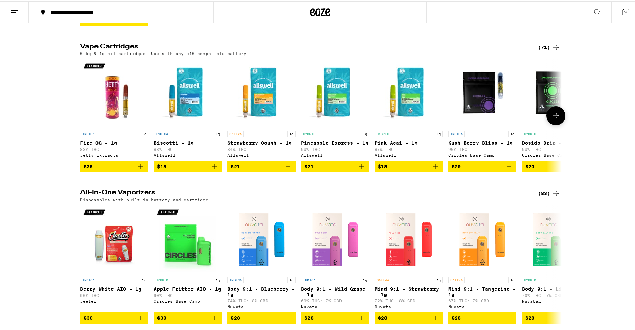 Image resolution: width=635 pixels, height=330 pixels. Describe the element at coordinates (556, 258) in the screenshot. I see `a: Open page for Body 9:1 - Lime - 1g from Nuvata (CA)` at that location.